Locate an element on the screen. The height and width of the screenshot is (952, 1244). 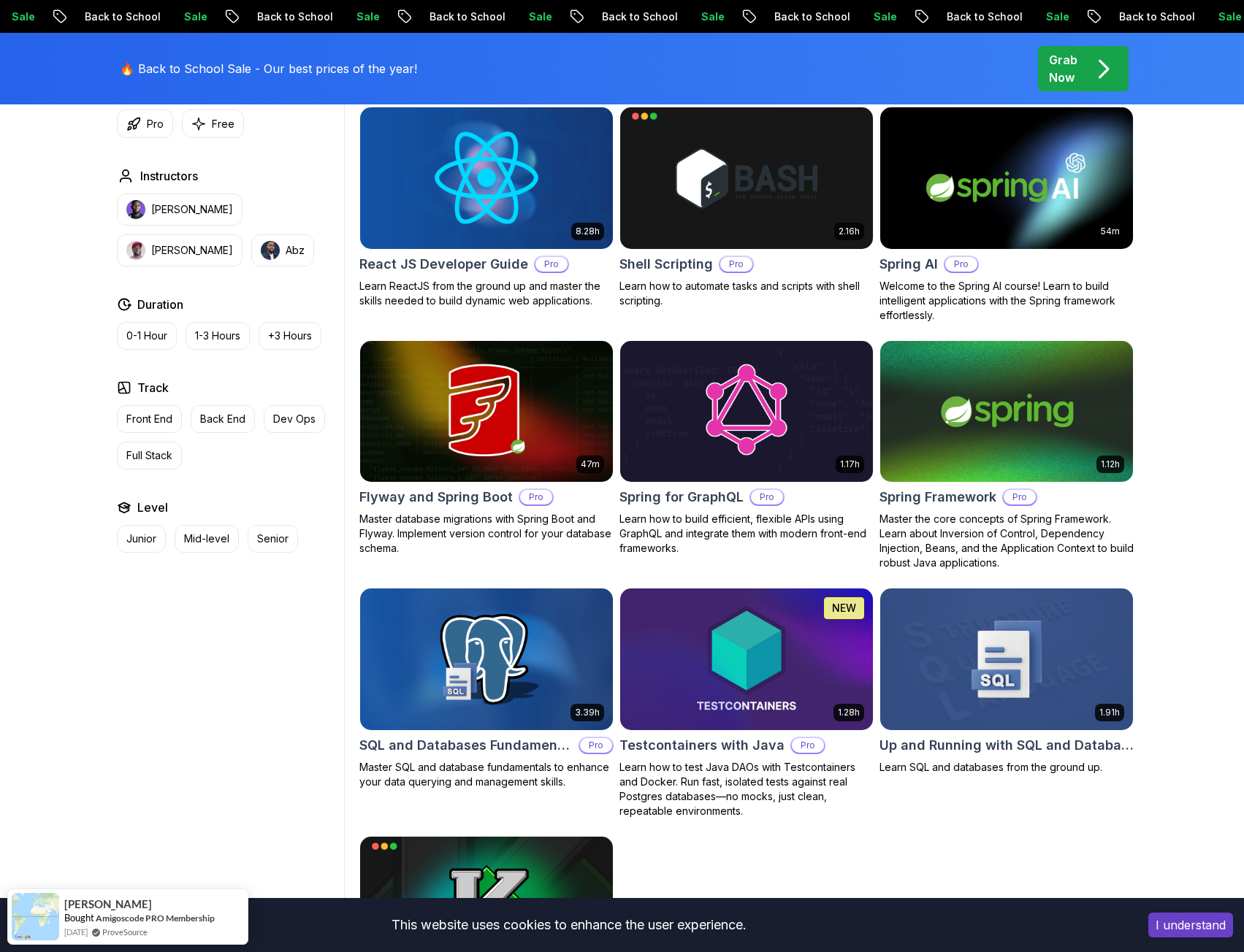
h2: Spring for GraphQL is located at coordinates (682, 497).